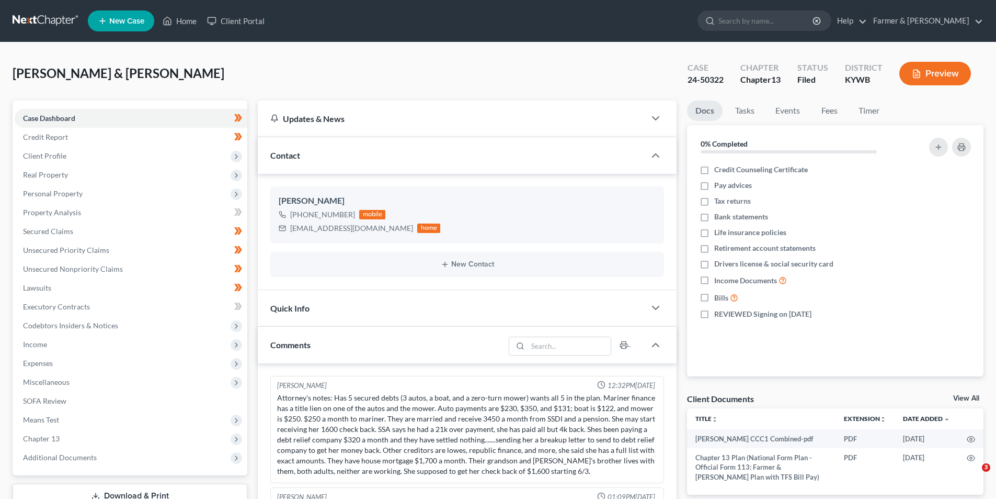 The width and height of the screenshot is (996, 499). What do you see at coordinates (774, 264) in the screenshot?
I see `span: Drivers license & social security card` at bounding box center [774, 264].